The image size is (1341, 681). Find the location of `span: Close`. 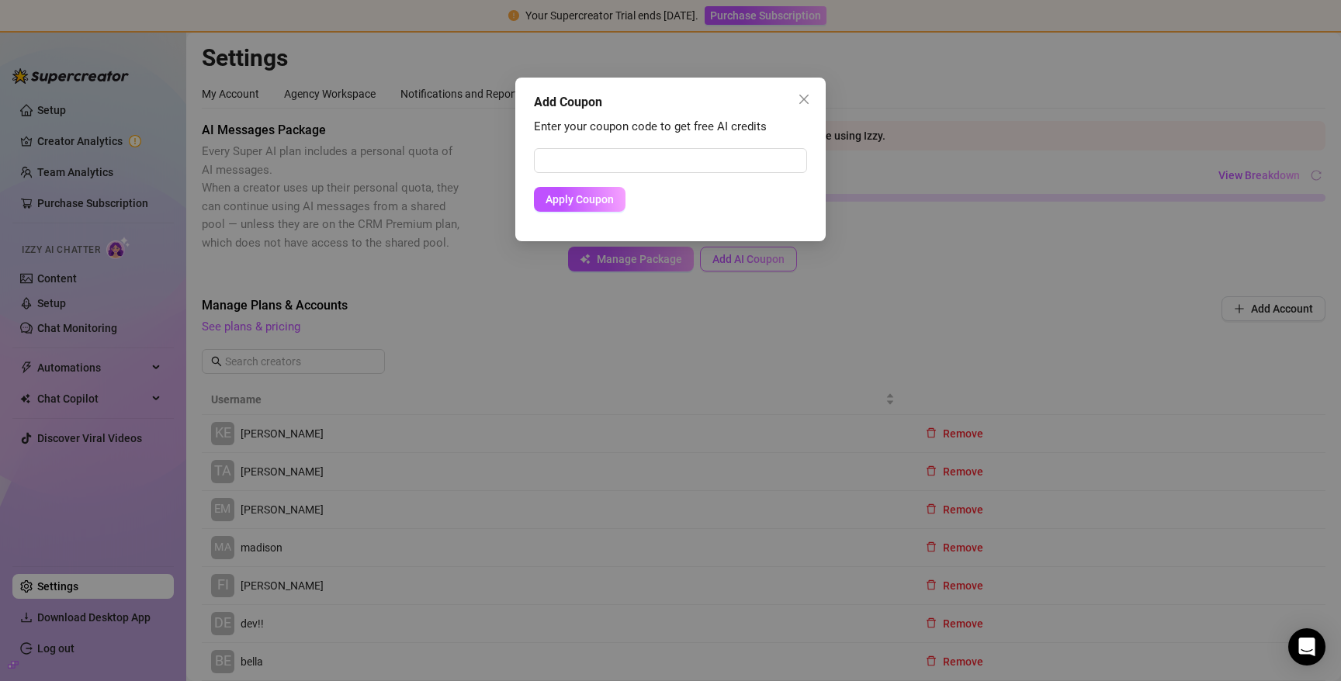

span: Close is located at coordinates (804, 99).